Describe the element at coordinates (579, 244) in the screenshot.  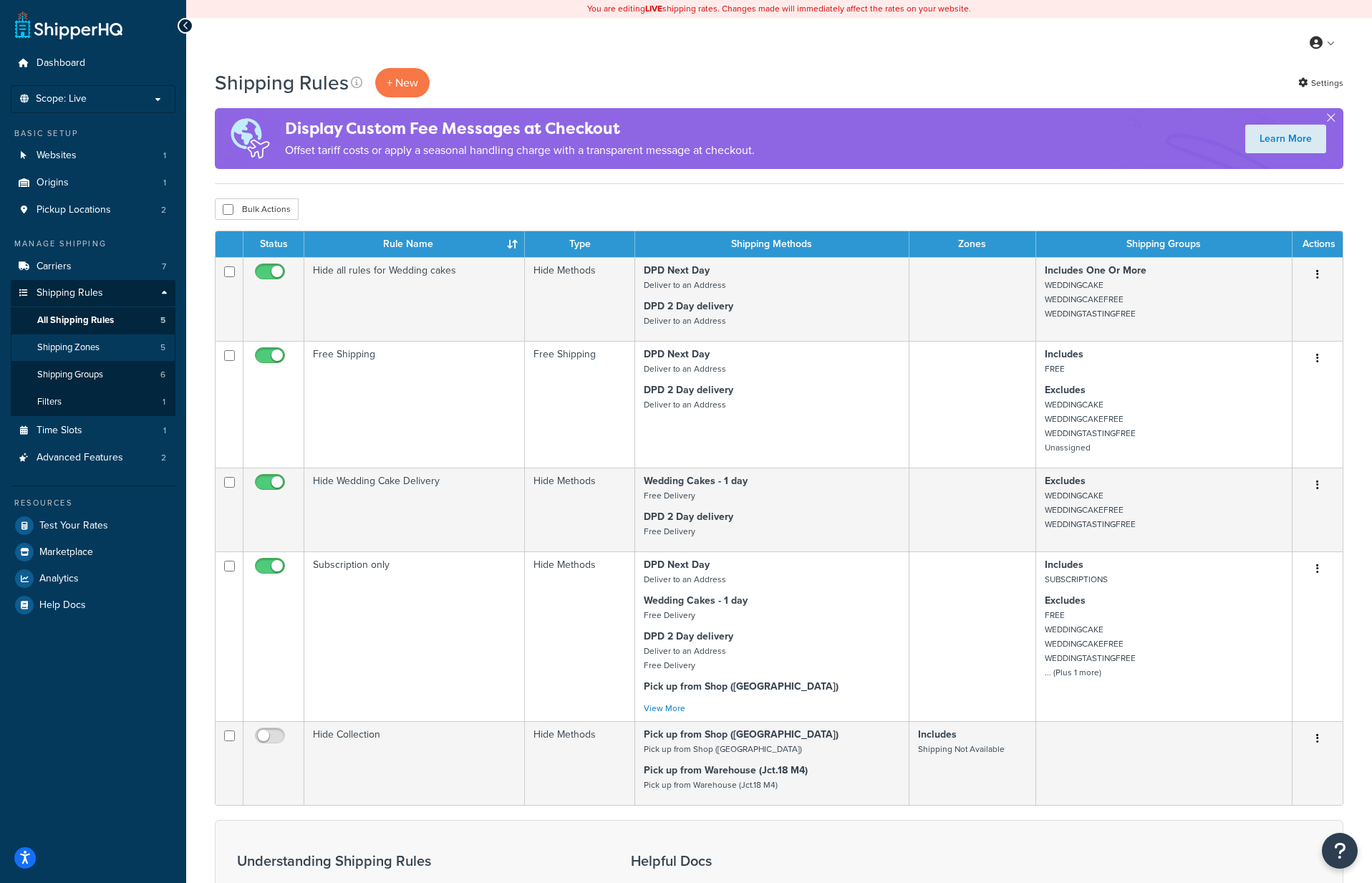
I see `th: Type` at that location.